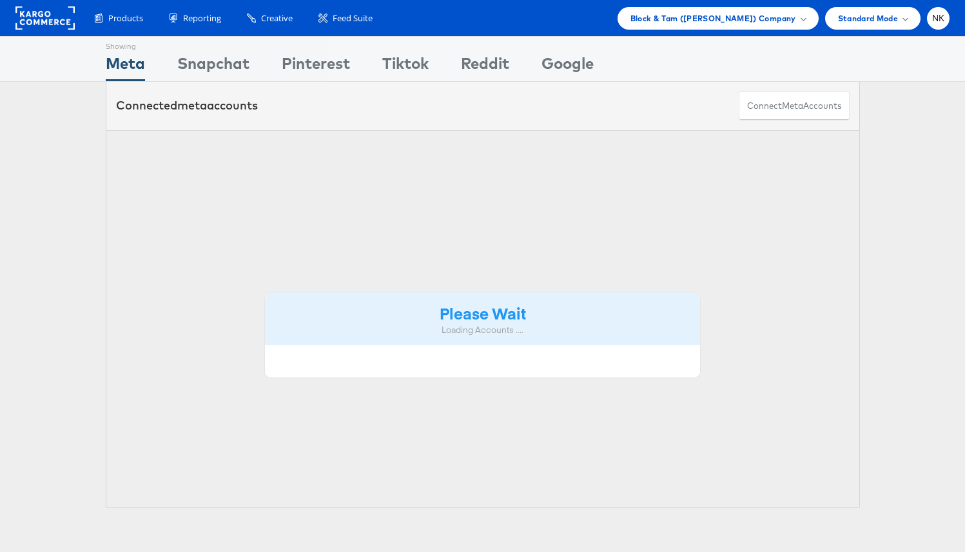  Describe the element at coordinates (405, 66) in the screenshot. I see `div: Tiktok` at that location.